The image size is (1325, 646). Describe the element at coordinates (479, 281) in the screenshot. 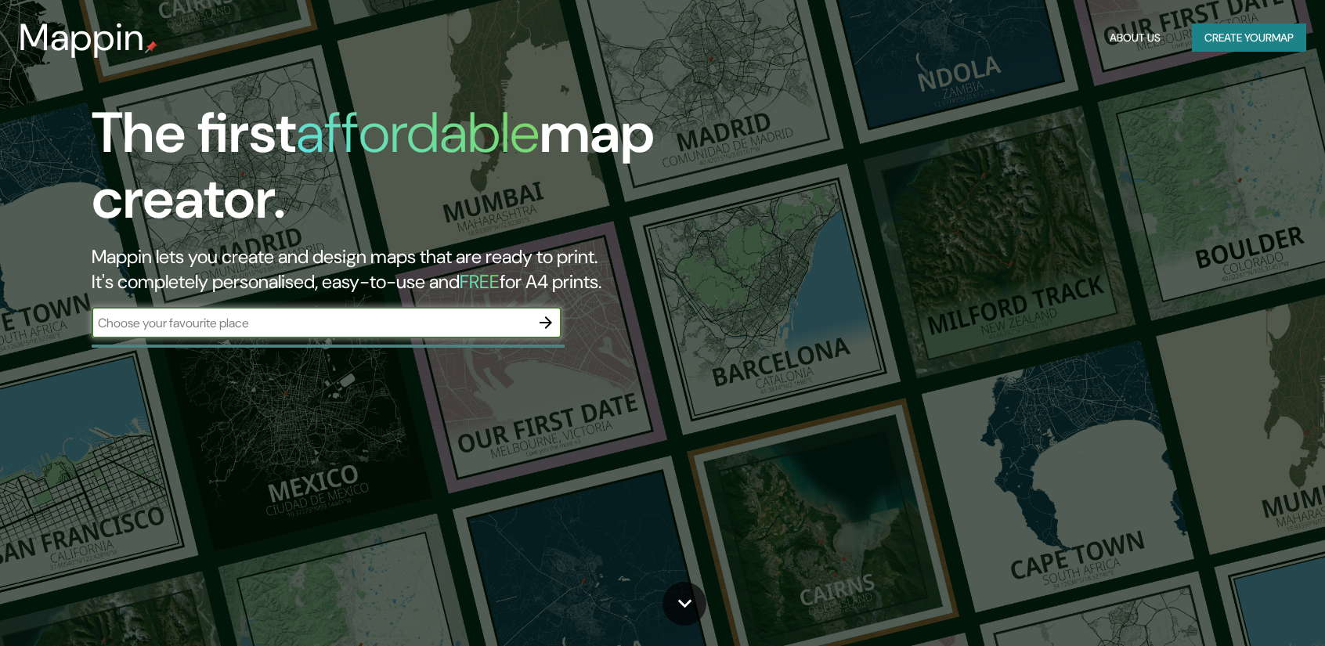

I see `h5: FREE` at that location.